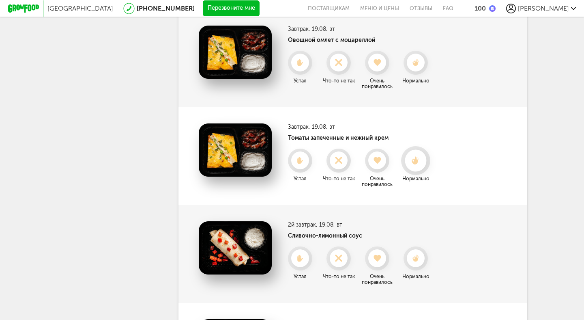 The height and width of the screenshot is (320, 584). What do you see at coordinates (235, 248) in the screenshot?
I see `img: Сливочно-лимонный соус` at bounding box center [235, 248].